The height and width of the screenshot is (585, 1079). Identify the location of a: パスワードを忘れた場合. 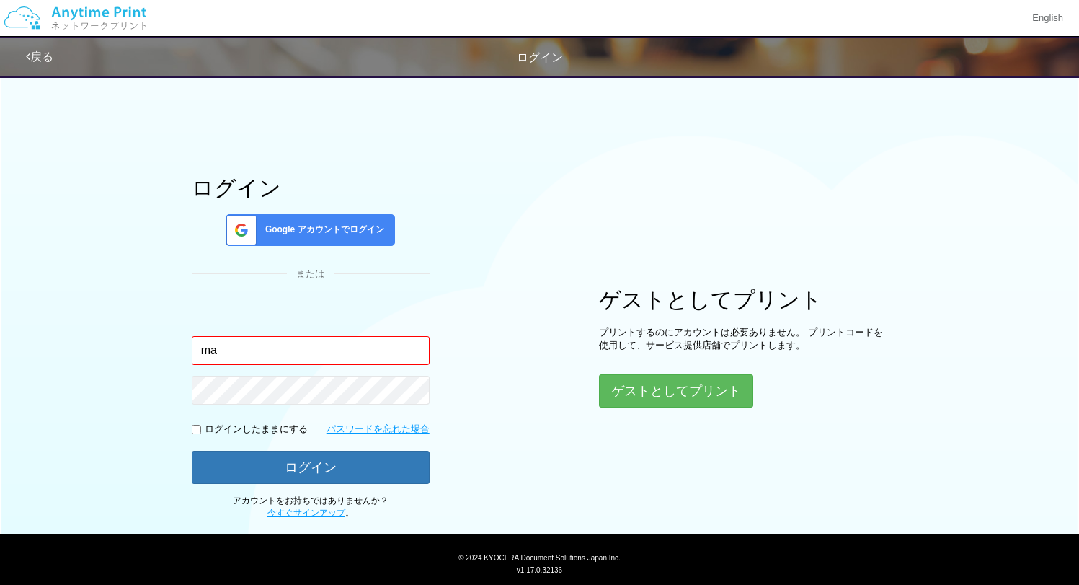
(378, 429).